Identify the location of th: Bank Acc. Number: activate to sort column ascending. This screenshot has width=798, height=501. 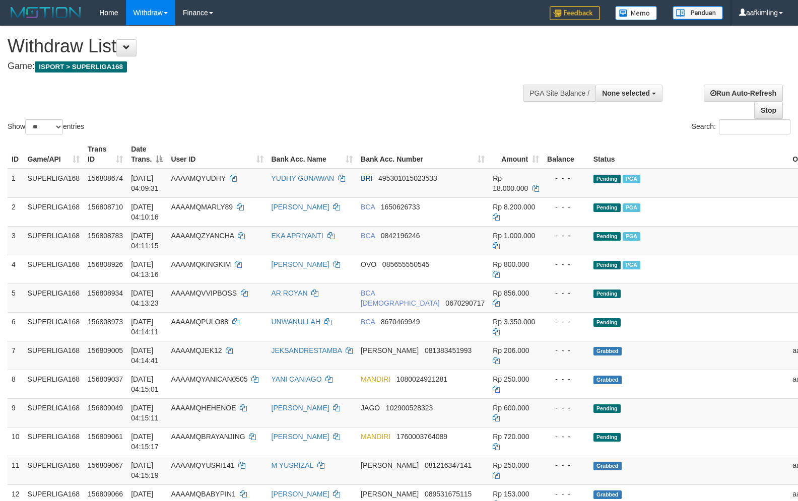
(423, 154).